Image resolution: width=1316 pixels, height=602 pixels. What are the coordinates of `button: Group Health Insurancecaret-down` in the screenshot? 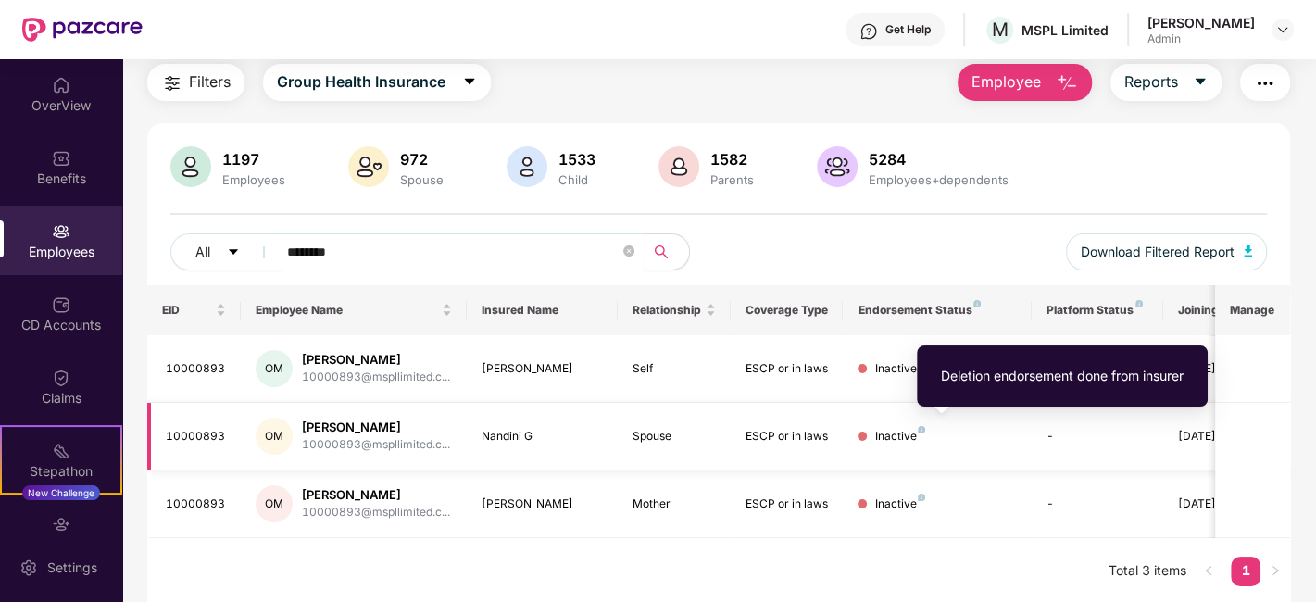 It's located at (377, 82).